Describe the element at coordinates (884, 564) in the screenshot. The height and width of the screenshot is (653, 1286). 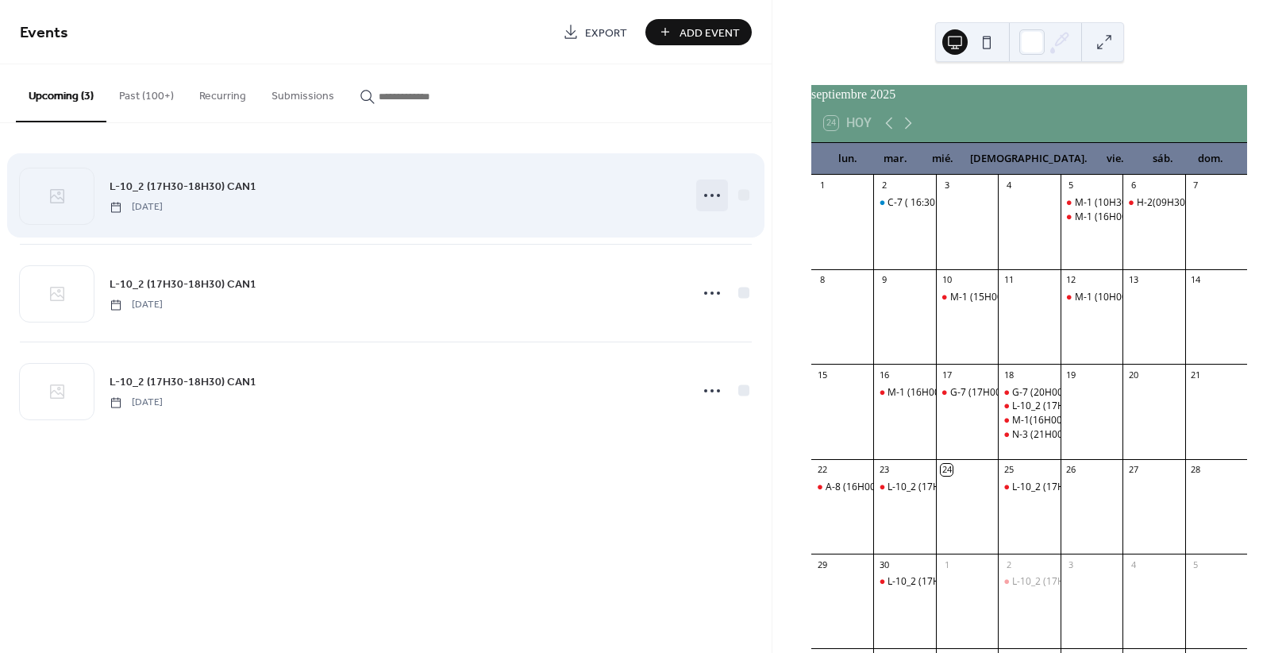
I see `div: 30` at that location.